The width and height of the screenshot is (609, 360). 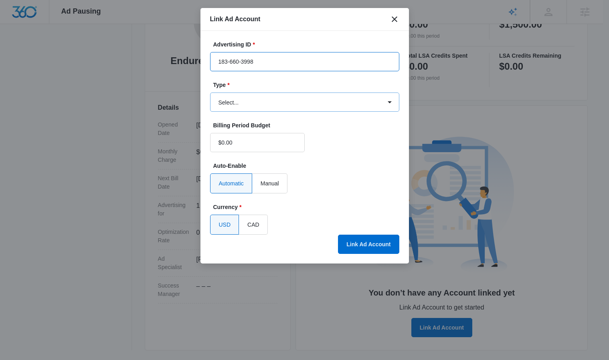 I want to click on button: Link Ad Account, so click(x=368, y=244).